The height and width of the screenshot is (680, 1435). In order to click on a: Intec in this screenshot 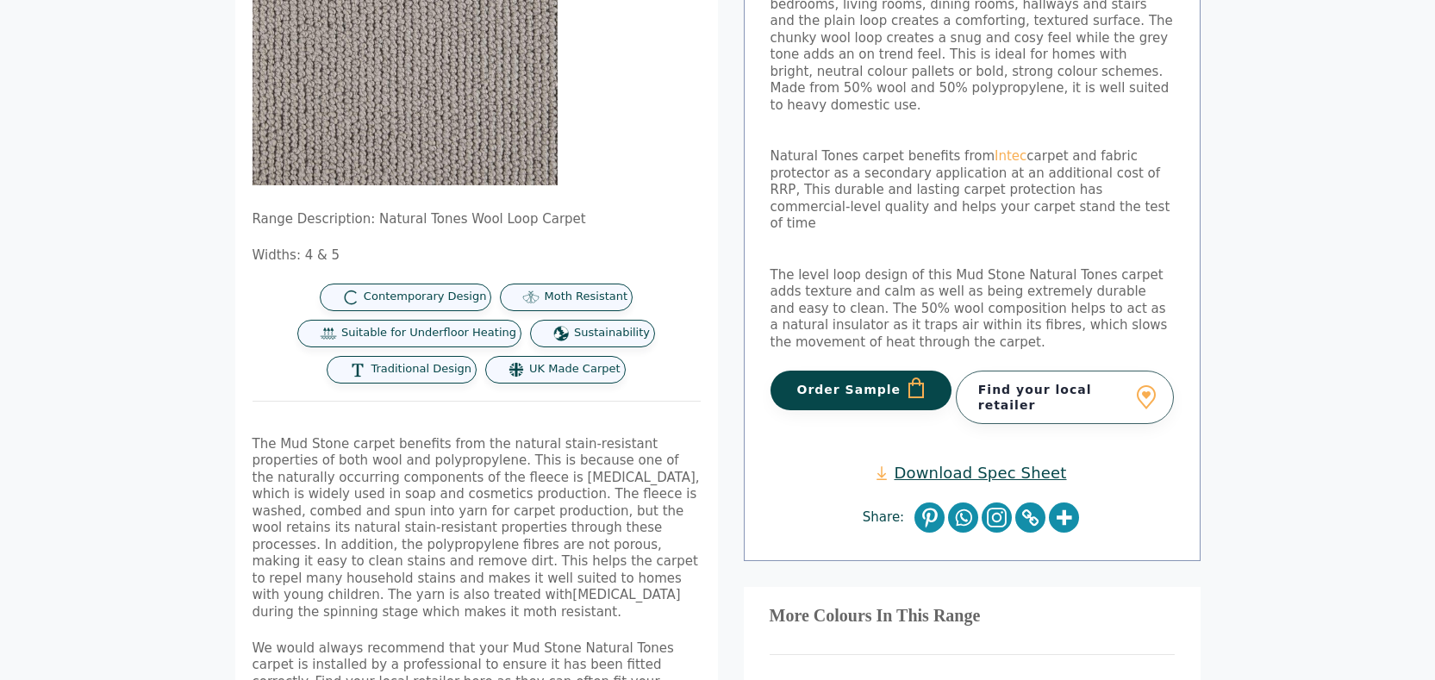, I will do `click(1010, 156)`.